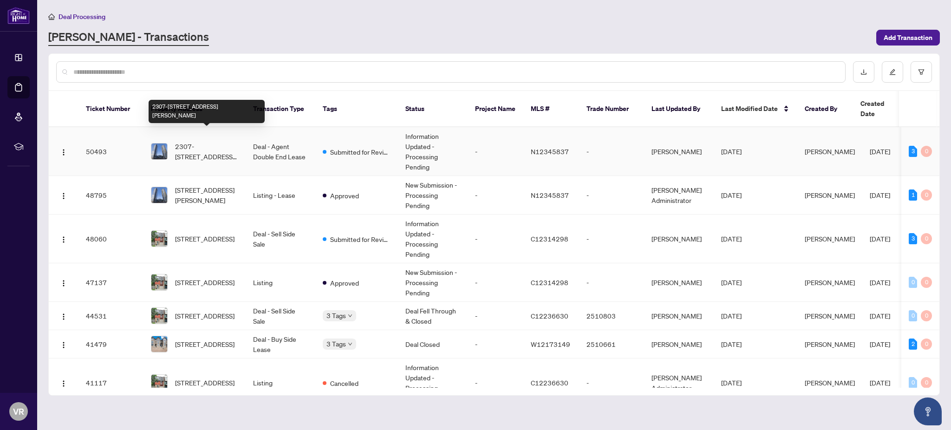  I want to click on span: down, so click(350, 344).